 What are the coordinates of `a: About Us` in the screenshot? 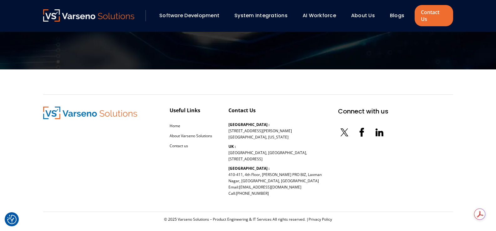 It's located at (363, 15).